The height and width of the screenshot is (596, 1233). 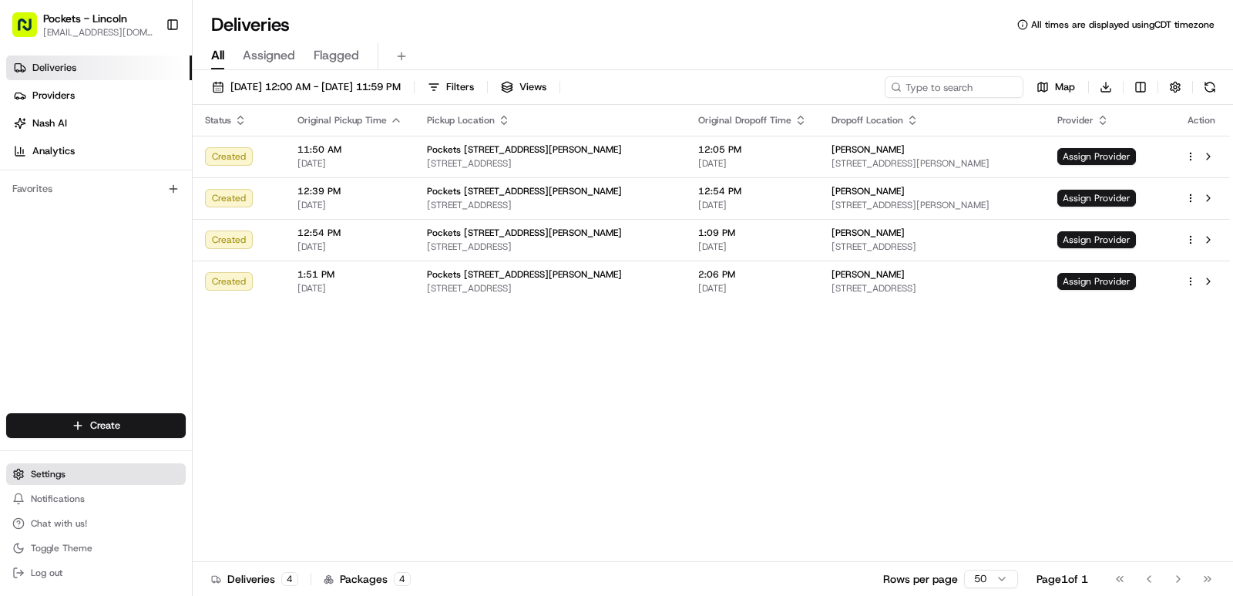 I want to click on div: We're available if you need us!, so click(x=140, y=169).